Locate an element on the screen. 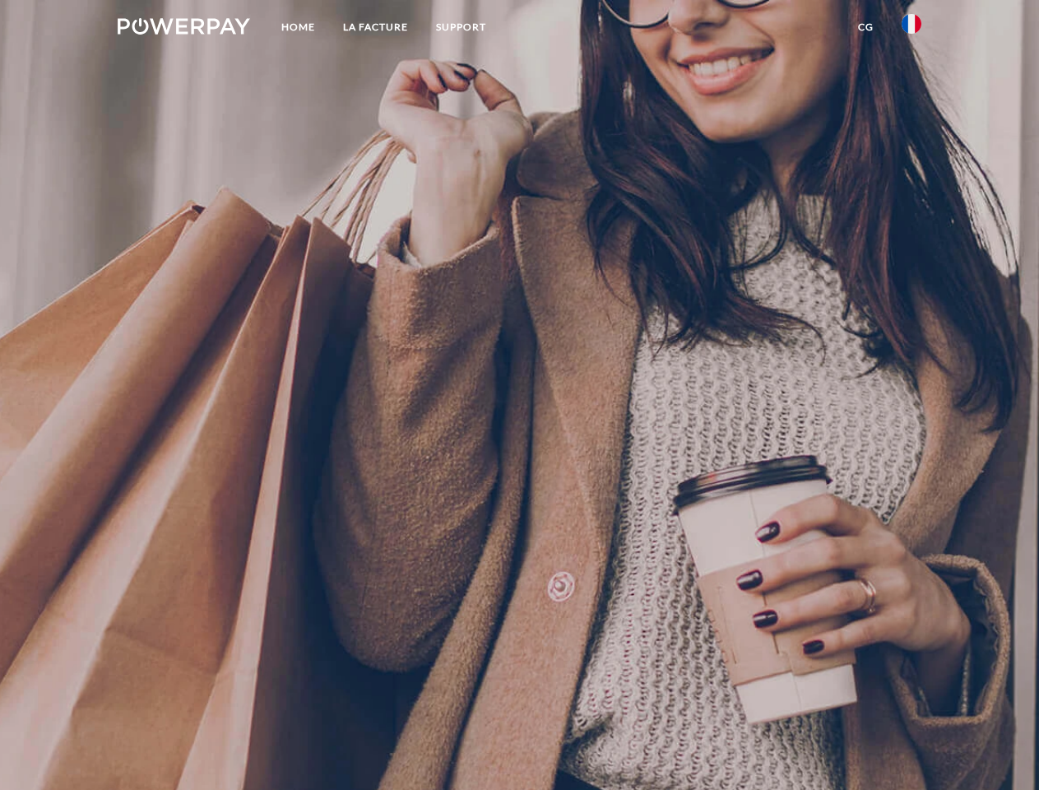 Image resolution: width=1039 pixels, height=790 pixels. img: logo-powerpay-white.svg is located at coordinates (183, 26).